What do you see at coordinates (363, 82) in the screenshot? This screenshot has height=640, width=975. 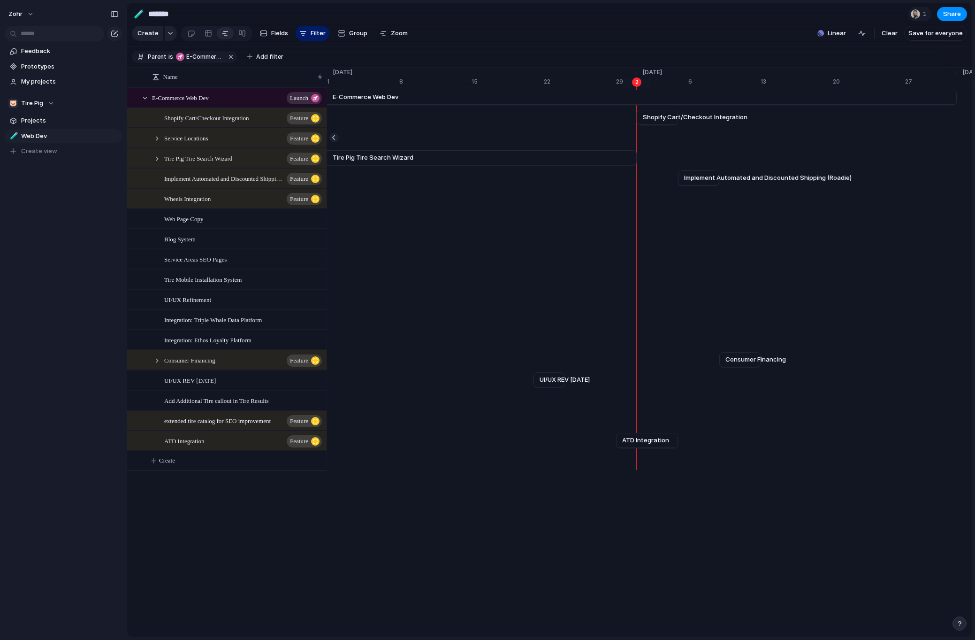 I see `div: 1` at bounding box center [363, 82].